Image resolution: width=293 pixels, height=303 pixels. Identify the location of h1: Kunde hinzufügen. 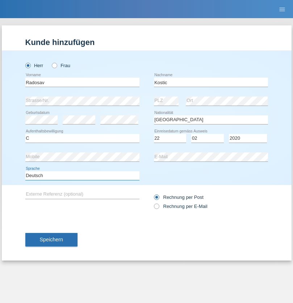
(147, 42).